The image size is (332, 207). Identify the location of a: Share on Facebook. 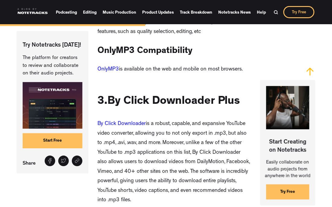
(50, 160).